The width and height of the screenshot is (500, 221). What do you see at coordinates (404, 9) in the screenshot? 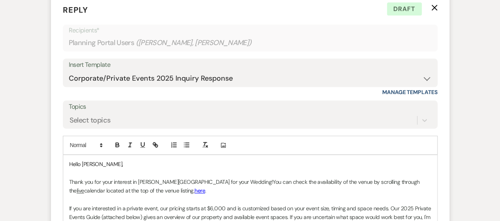
I see `span: Draft` at bounding box center [404, 9].